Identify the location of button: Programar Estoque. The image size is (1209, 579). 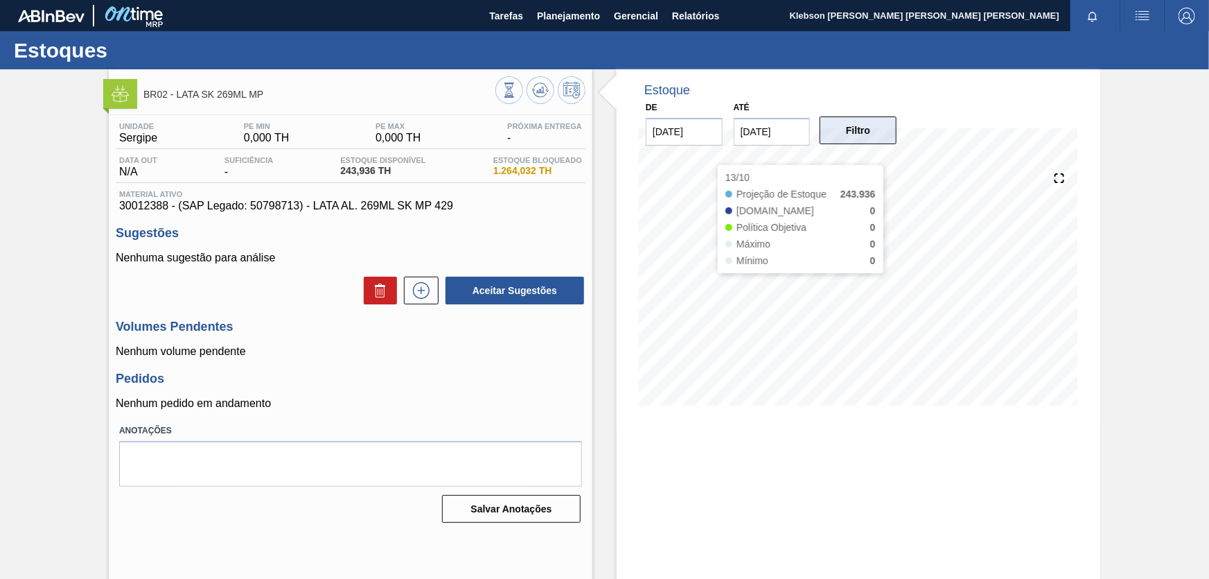
(572, 90).